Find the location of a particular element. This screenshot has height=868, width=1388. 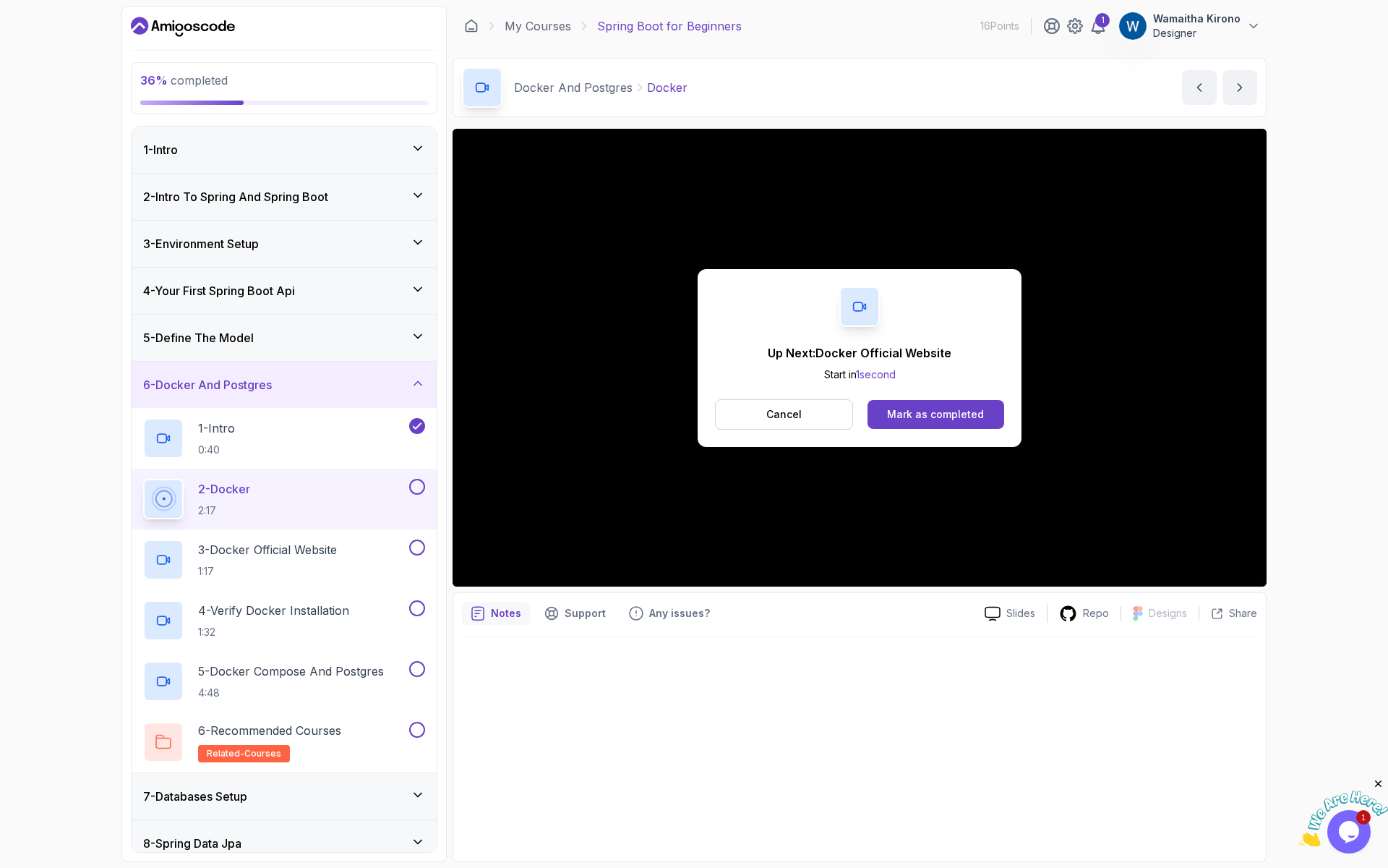

span: related-courses is located at coordinates (243, 754).